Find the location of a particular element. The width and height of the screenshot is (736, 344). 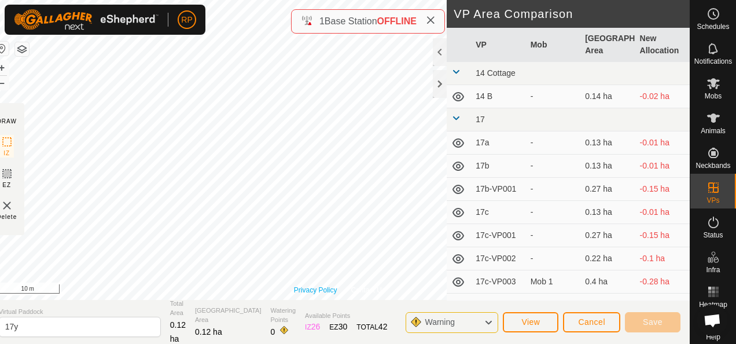

td: 17c-VP003 is located at coordinates (498, 282).